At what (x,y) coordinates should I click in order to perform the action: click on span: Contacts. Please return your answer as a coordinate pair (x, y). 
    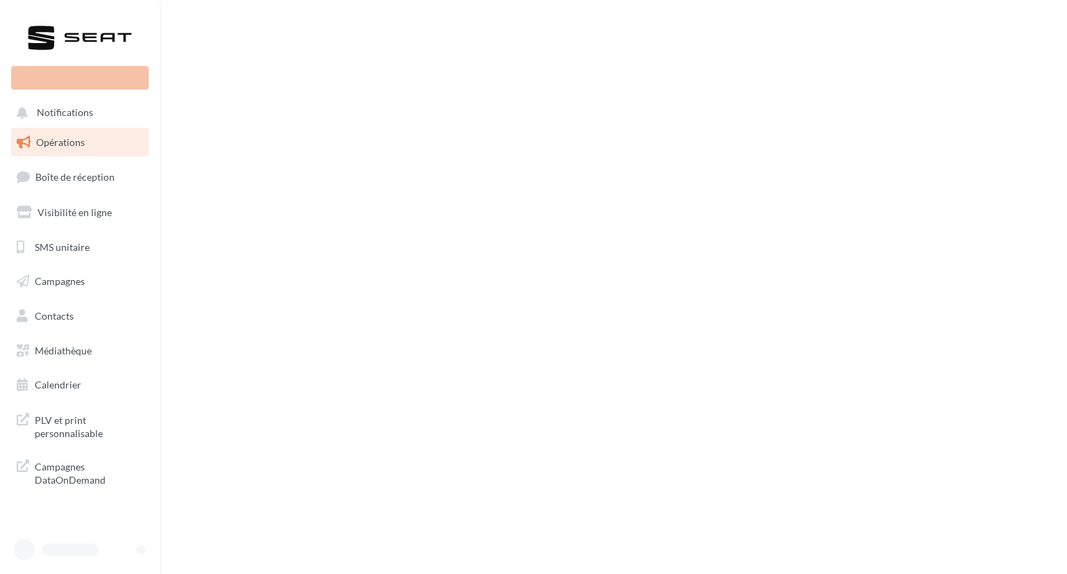
    Looking at the image, I should click on (54, 315).